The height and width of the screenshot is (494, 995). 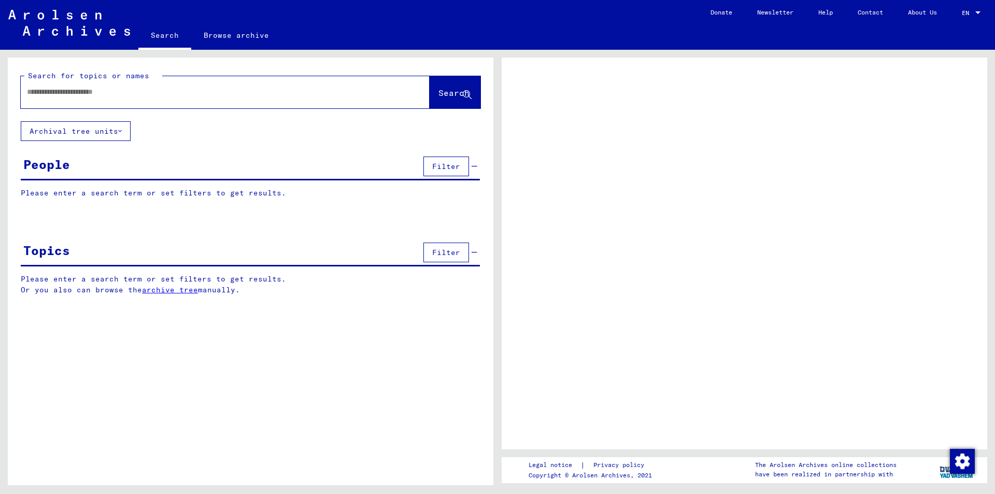 I want to click on img: yv_logo.png, so click(x=956, y=469).